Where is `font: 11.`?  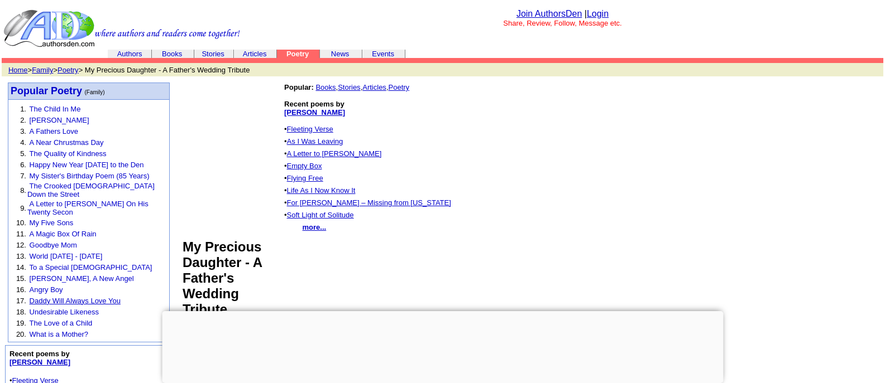
font: 11. is located at coordinates (21, 234).